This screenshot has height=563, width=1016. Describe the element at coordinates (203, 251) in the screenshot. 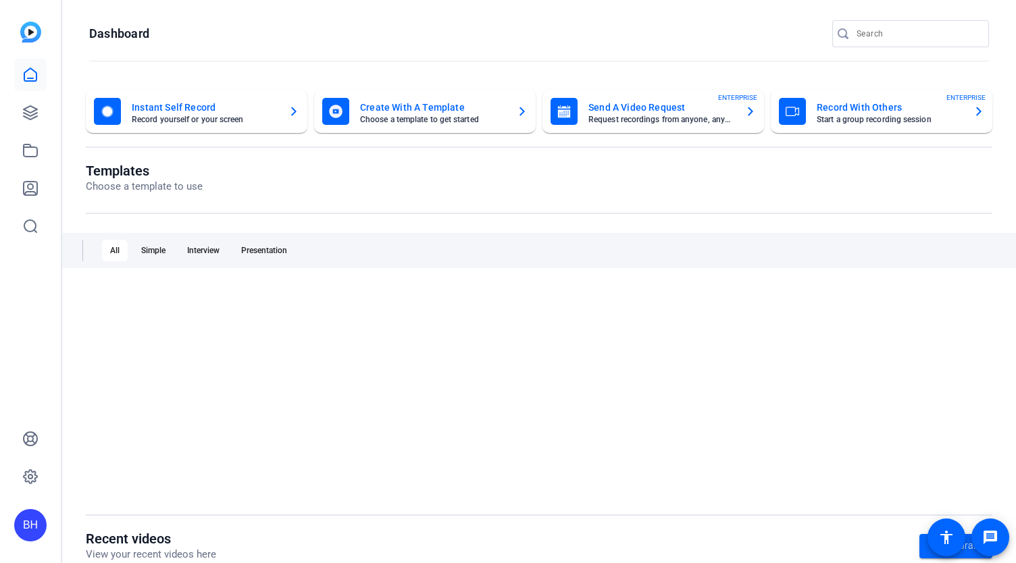

I see `div: Interview` at that location.